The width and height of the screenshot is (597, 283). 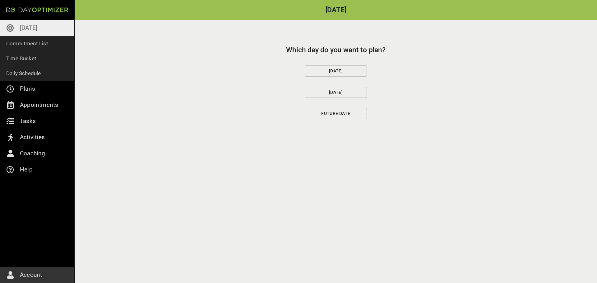 I want to click on p: Time Bucket, so click(x=21, y=58).